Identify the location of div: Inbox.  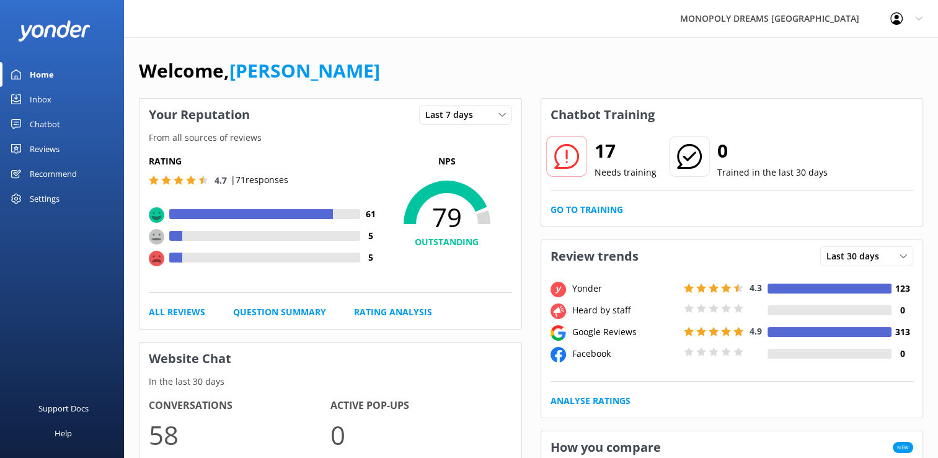
(40, 99).